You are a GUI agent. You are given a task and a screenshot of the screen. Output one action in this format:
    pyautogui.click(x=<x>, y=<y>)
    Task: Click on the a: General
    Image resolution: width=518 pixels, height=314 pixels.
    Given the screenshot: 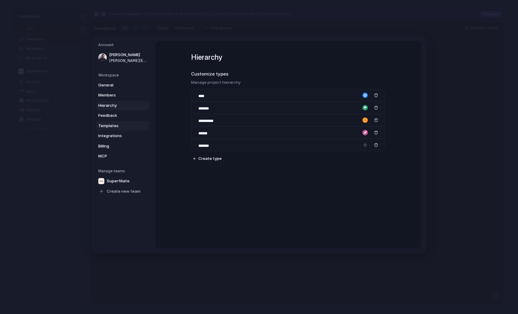 What is the action you would take?
    pyautogui.click(x=123, y=85)
    